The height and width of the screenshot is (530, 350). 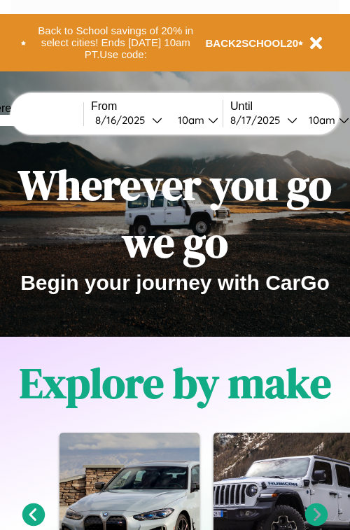 I want to click on div: 8 / 16 / 2025, so click(x=123, y=120).